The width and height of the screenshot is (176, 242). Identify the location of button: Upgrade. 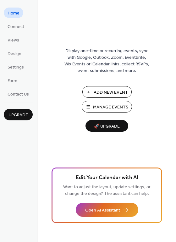
(18, 114).